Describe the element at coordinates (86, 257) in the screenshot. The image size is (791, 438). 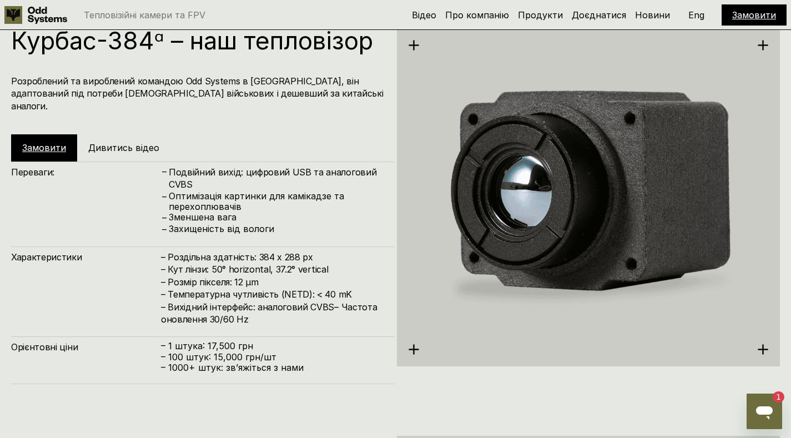
I see `h4: Характеристики` at that location.